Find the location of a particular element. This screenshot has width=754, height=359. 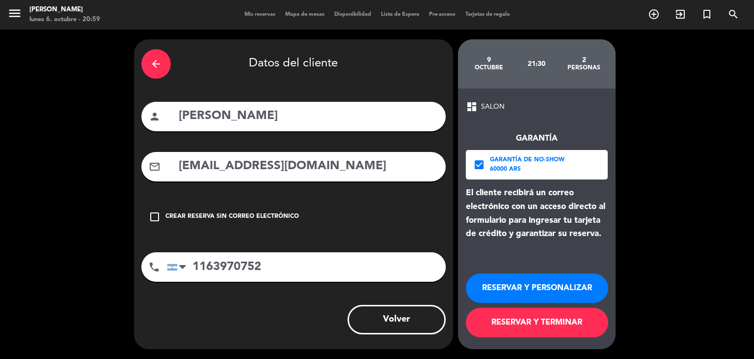

div: octubre is located at coordinates (489, 68).